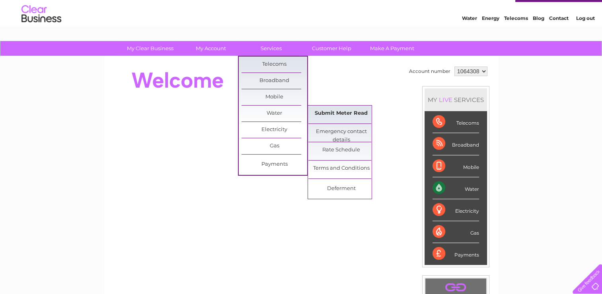 The image size is (602, 294). Describe the element at coordinates (585, 37) in the screenshot. I see `a: Log out` at that location.